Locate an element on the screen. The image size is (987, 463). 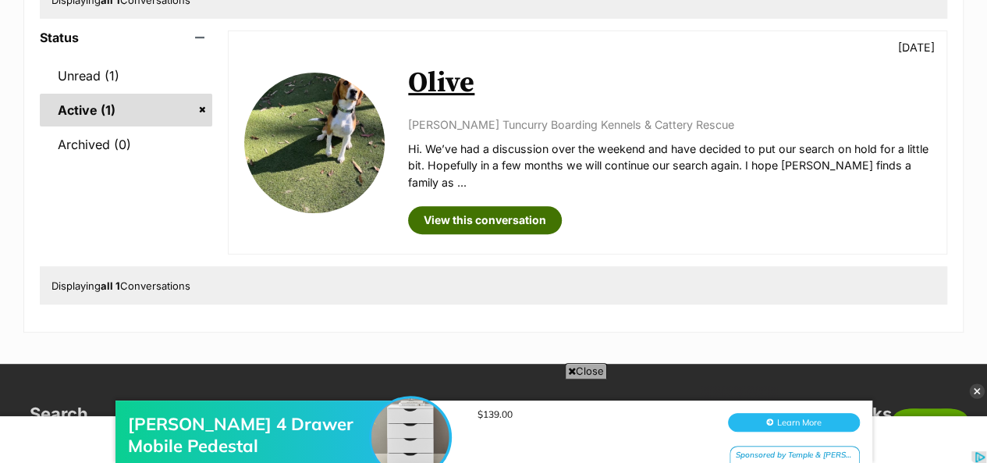
a: Active (1) is located at coordinates (126, 110).